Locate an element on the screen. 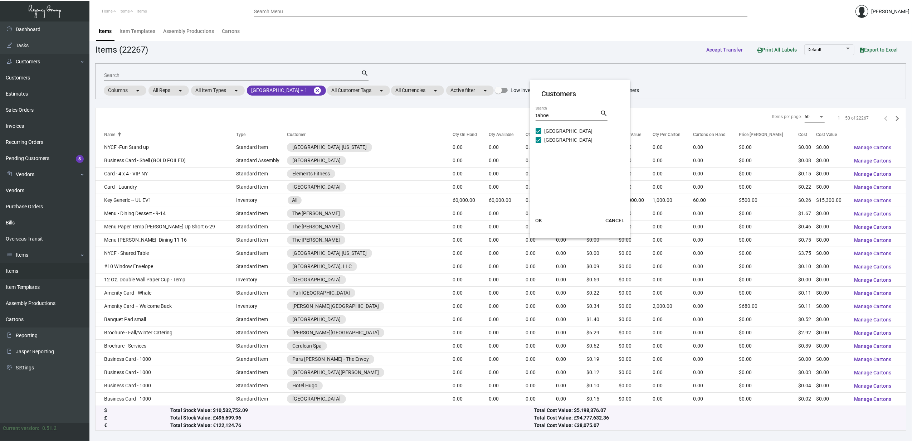 This screenshot has width=912, height=441. button: OK is located at coordinates (538, 220).